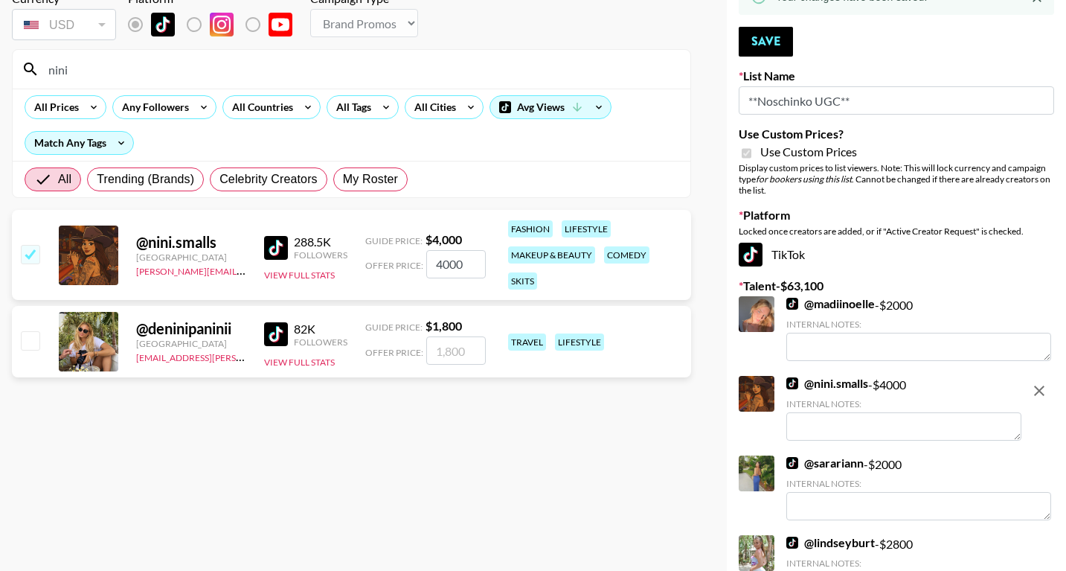  I want to click on div: skits, so click(522, 280).